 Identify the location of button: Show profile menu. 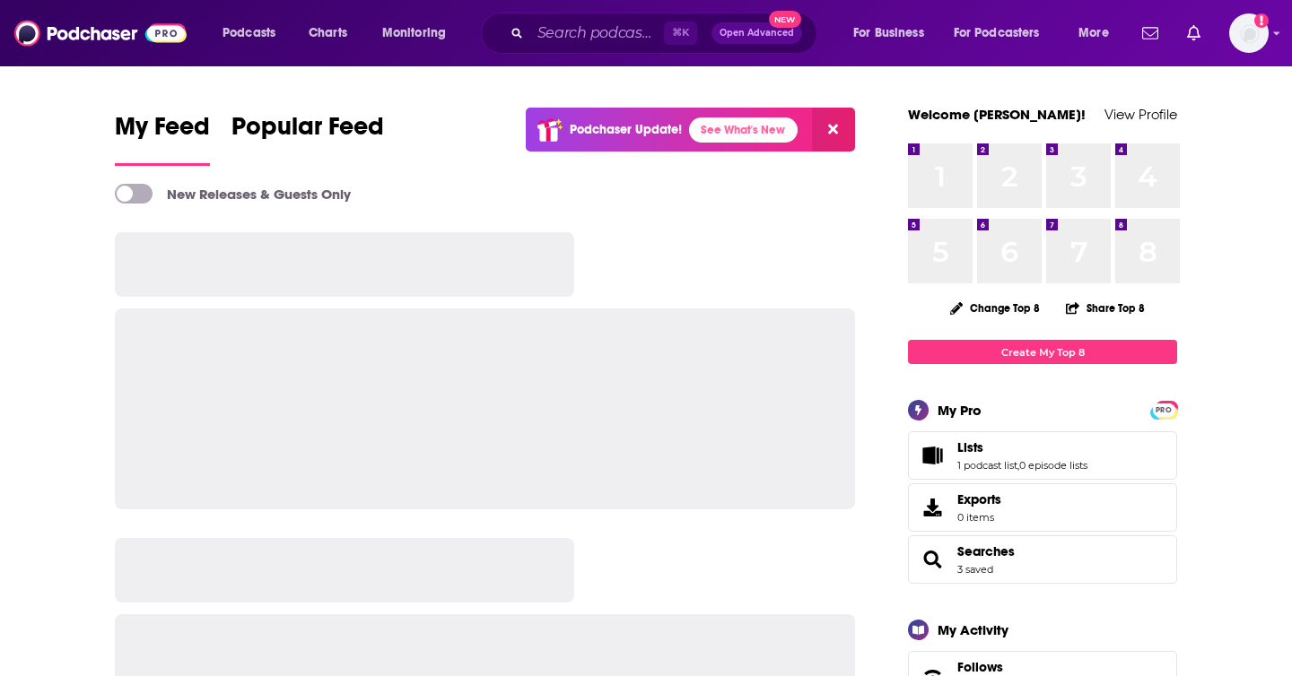
(1249, 33).